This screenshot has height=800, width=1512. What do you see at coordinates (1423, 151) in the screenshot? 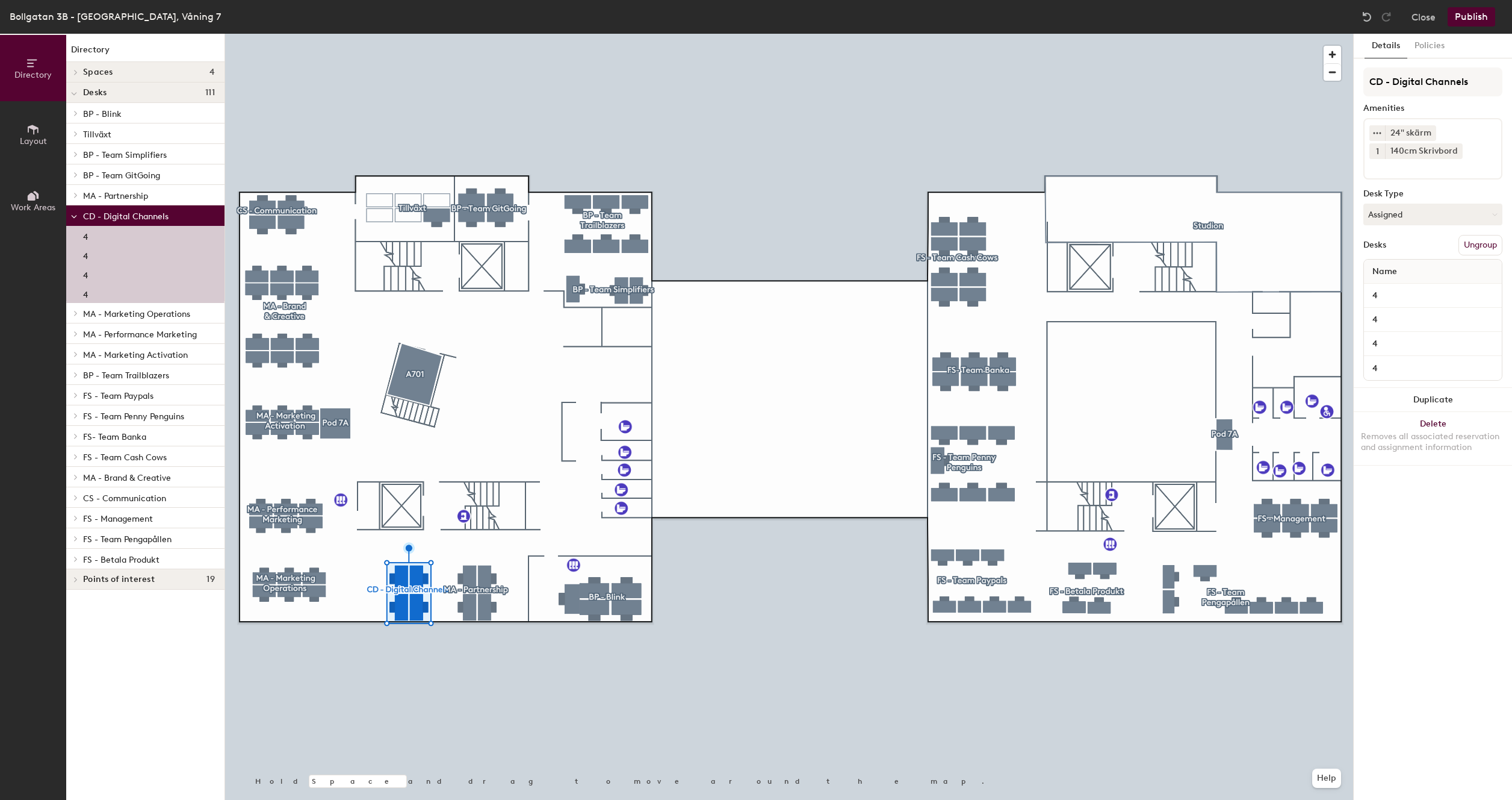
I see `div: 140cm Skrivbord` at bounding box center [1423, 151].